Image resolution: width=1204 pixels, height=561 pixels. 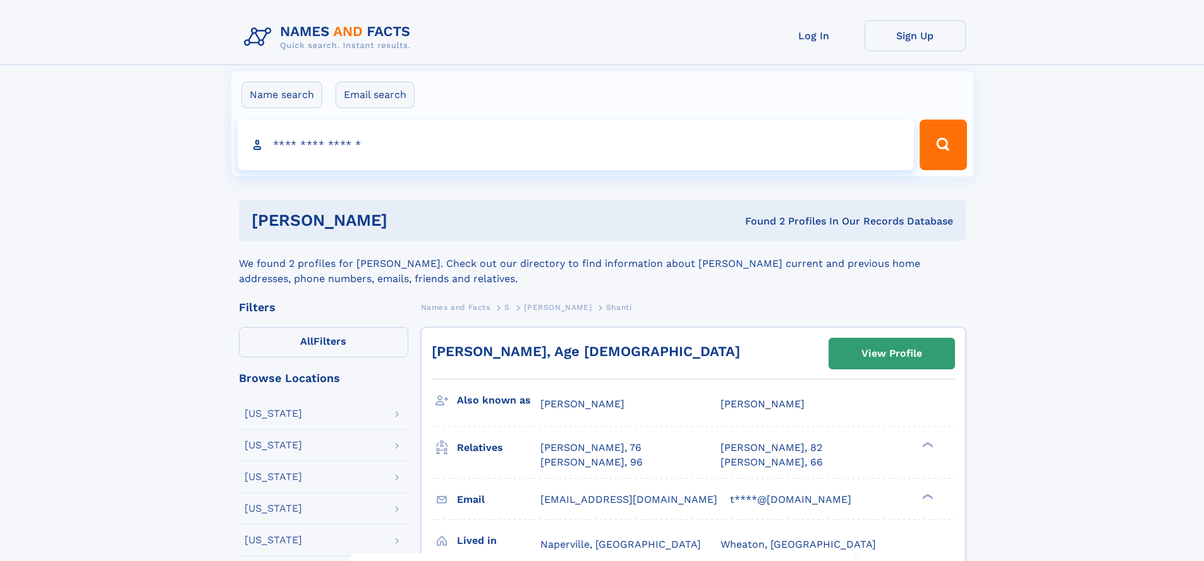 I want to click on a: Sign Up, so click(x=915, y=35).